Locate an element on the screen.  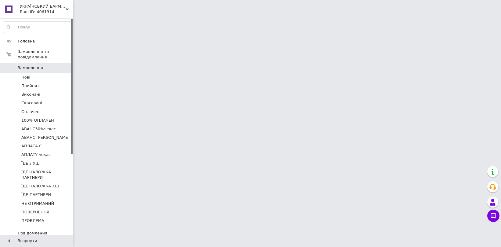
div: Ваш ID: 4061314 is located at coordinates (46, 12).